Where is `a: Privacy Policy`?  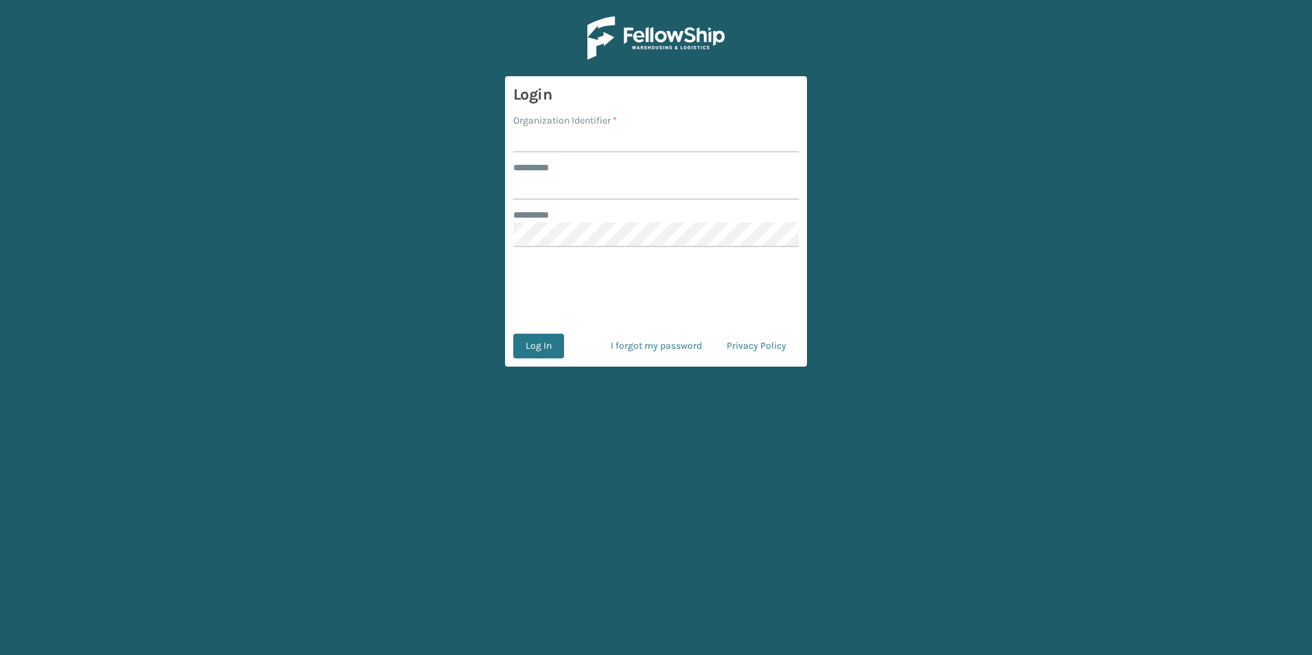
a: Privacy Policy is located at coordinates (756, 346).